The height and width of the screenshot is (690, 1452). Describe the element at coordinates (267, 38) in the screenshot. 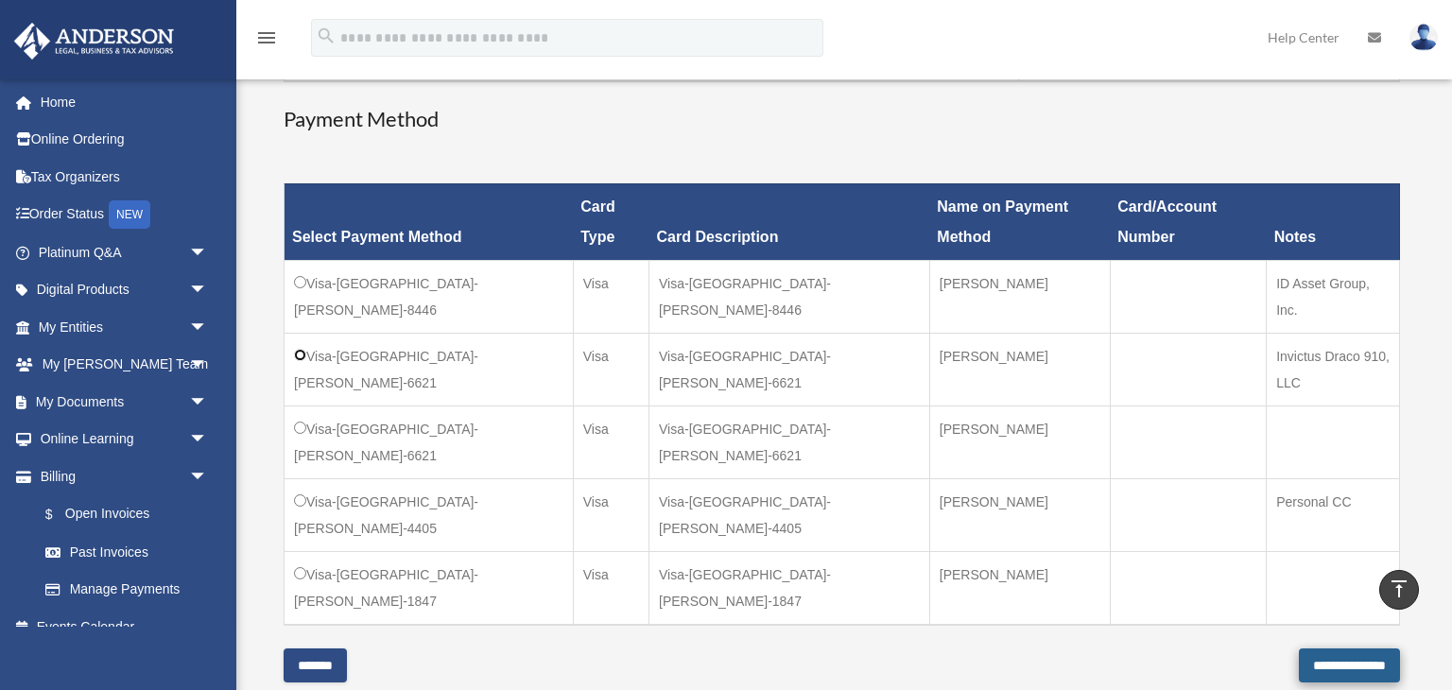

I see `i: menu` at that location.